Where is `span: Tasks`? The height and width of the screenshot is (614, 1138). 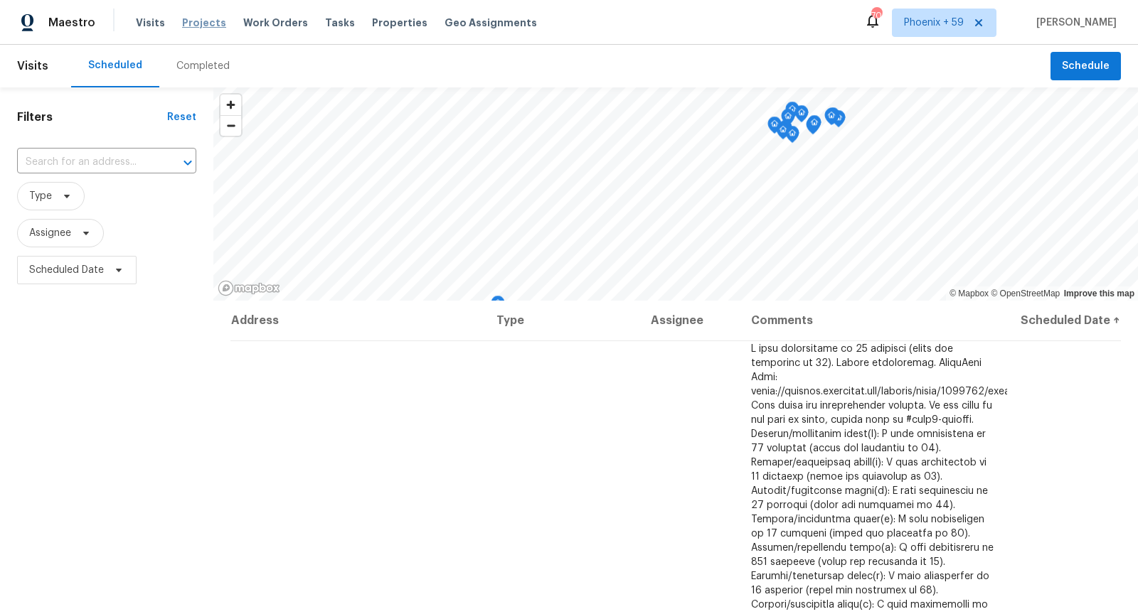
span: Tasks is located at coordinates (340, 23).